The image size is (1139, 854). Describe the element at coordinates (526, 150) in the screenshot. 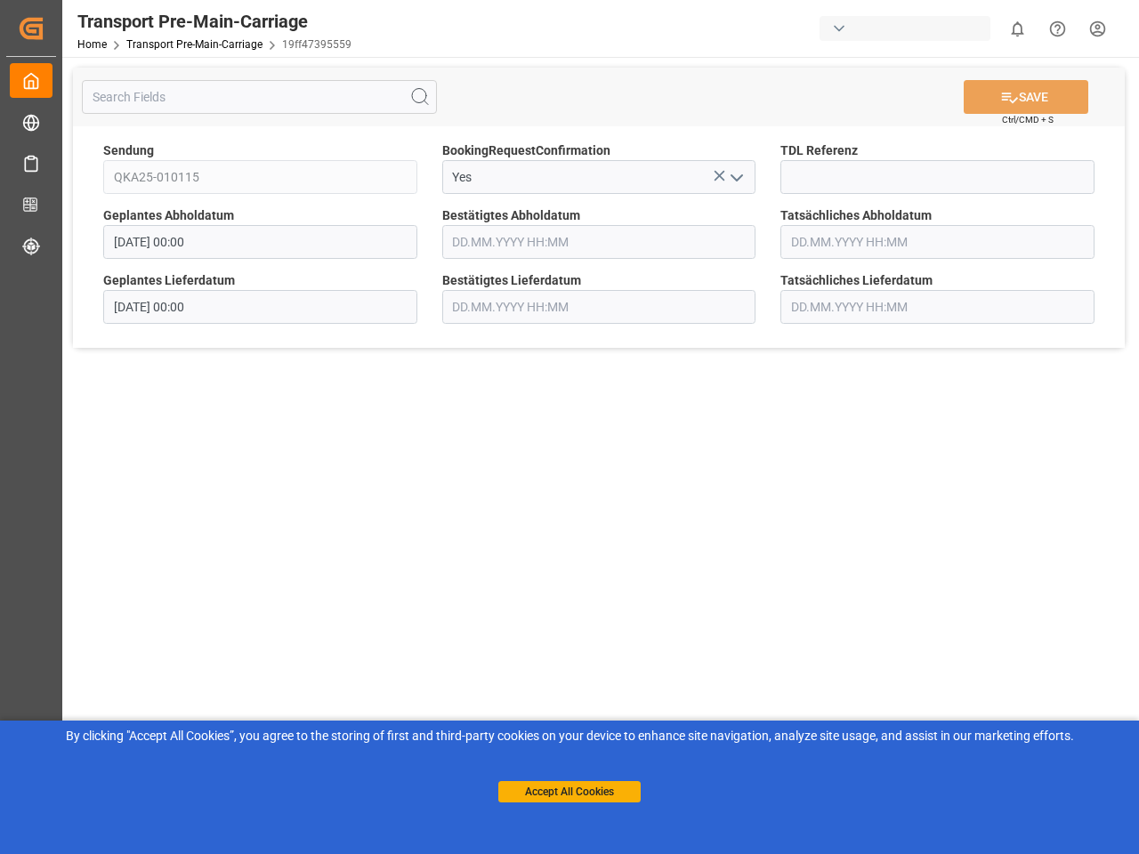

I see `span: BookingRequestConfirmation` at that location.